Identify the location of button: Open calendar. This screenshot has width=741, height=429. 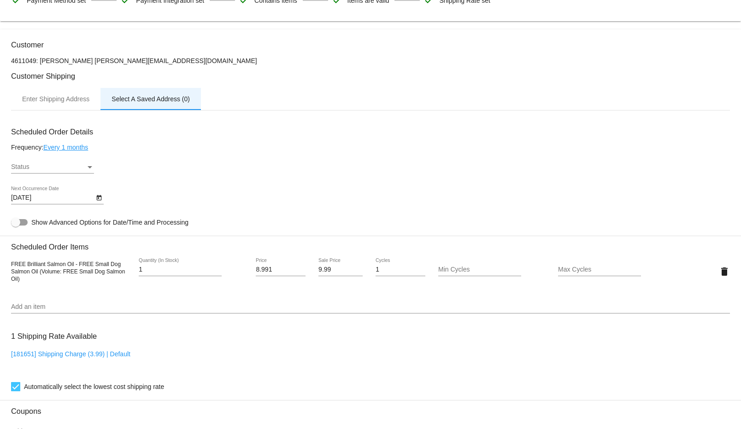
(99, 197).